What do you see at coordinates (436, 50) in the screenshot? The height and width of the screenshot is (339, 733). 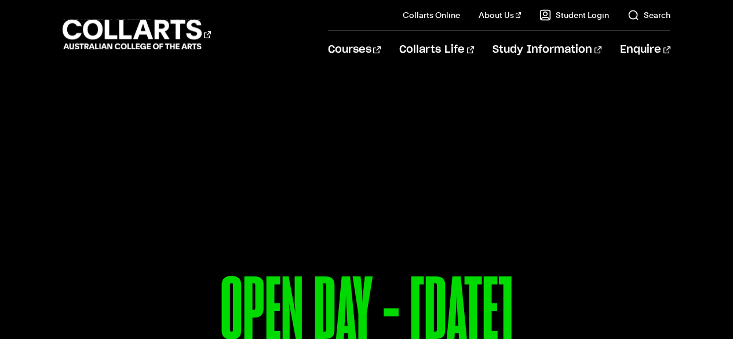 I see `a: Collarts Life` at bounding box center [436, 50].